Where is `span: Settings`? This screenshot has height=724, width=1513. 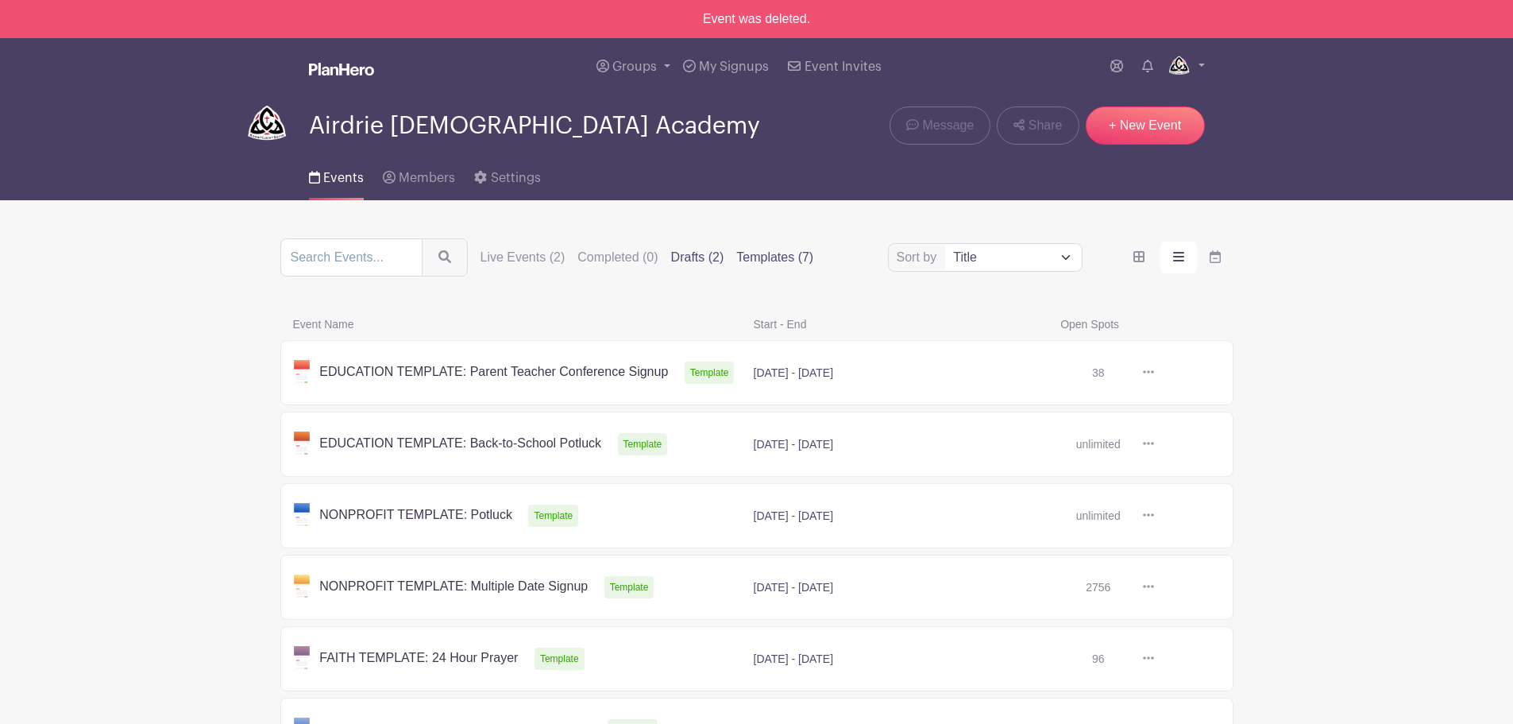
span: Settings is located at coordinates (515, 178).